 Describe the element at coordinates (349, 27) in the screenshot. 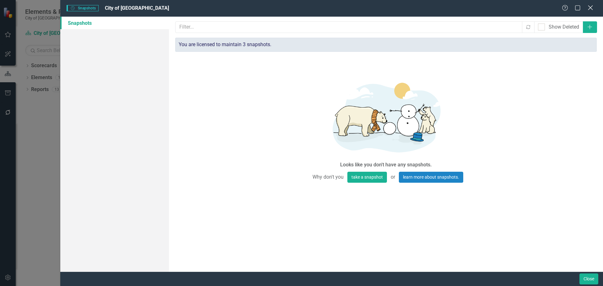

I see `input: Filter...` at that location.